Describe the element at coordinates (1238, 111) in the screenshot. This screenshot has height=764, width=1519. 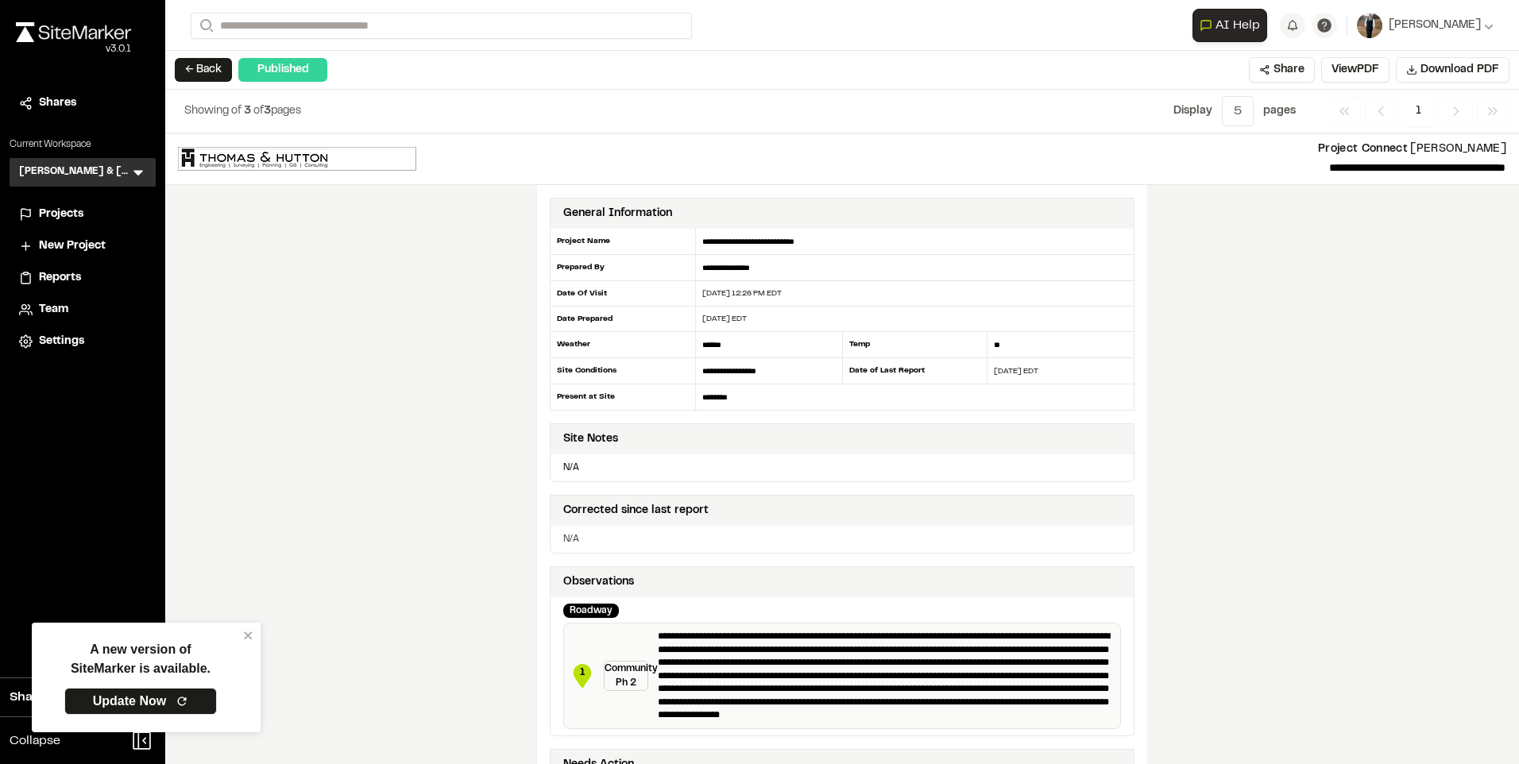
I see `button: 5` at that location.